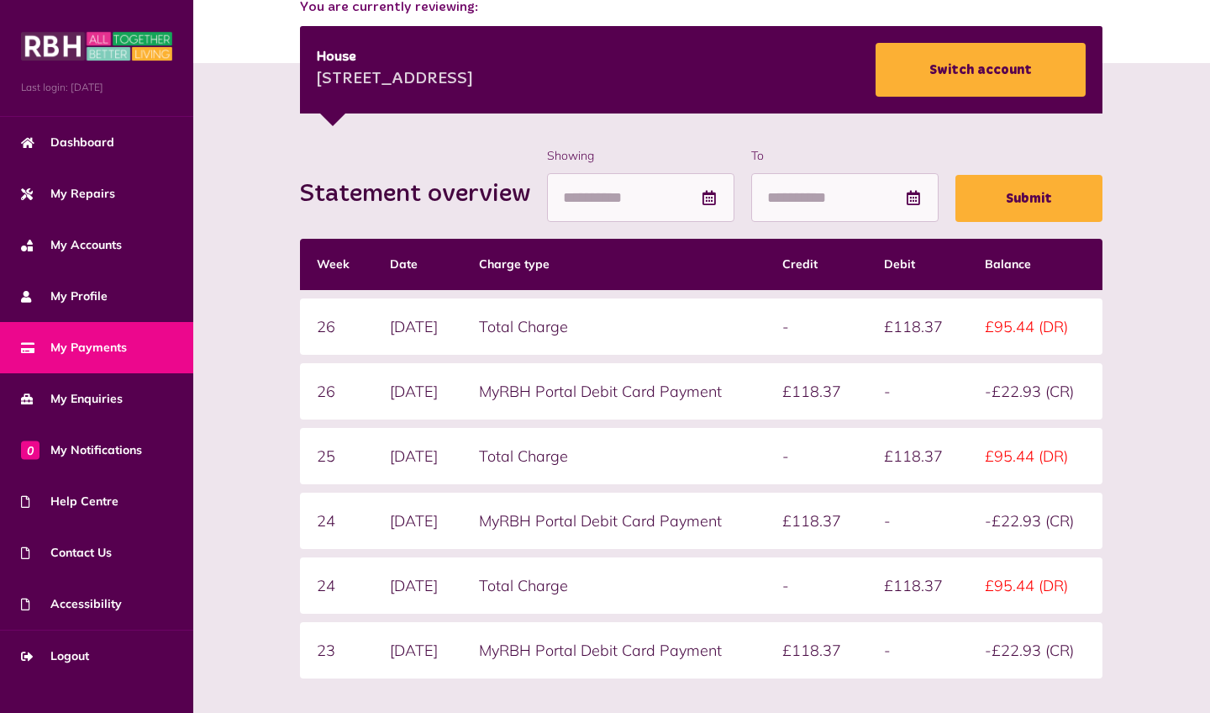 The image size is (1210, 713). Describe the element at coordinates (64, 296) in the screenshot. I see `span: My Profile` at that location.